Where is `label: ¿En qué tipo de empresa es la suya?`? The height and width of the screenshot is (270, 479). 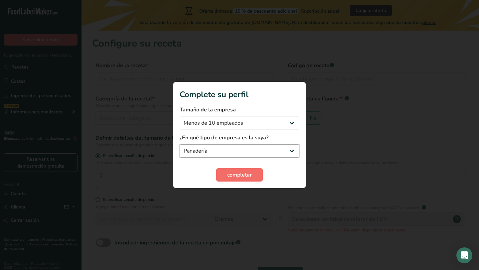
label: ¿En qué tipo de empresa es la suya? is located at coordinates (239, 138).